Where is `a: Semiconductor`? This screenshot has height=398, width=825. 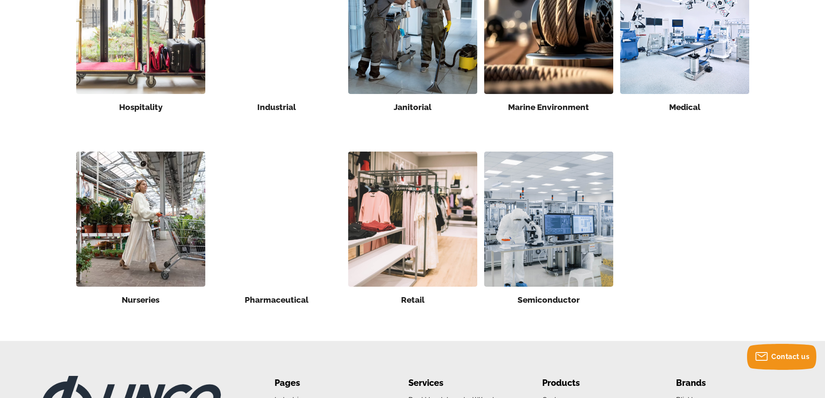
a: Semiconductor is located at coordinates (549, 300).